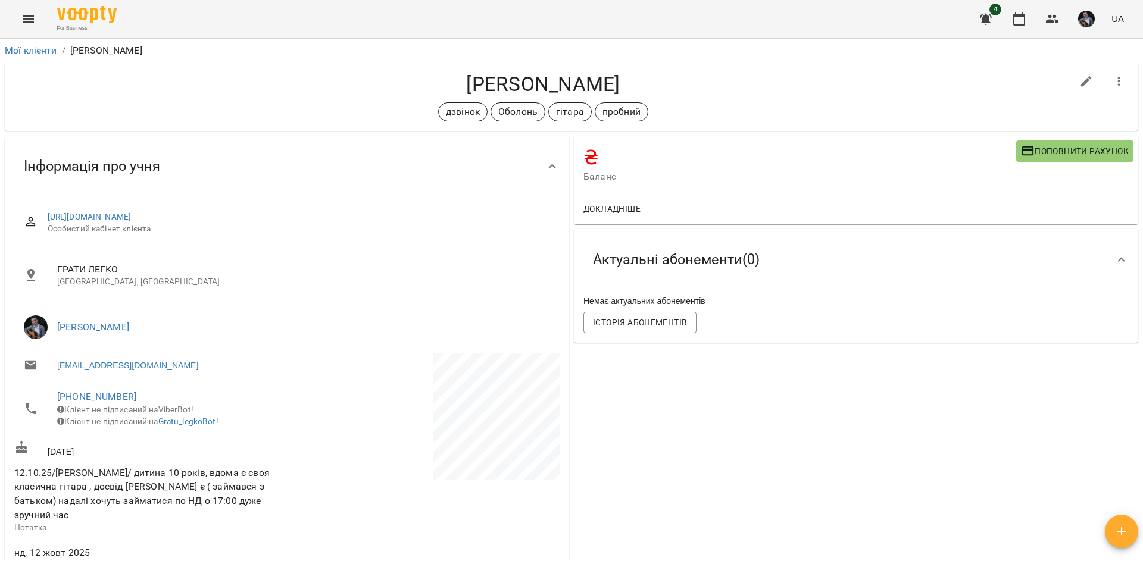 The width and height of the screenshot is (1143, 567). I want to click on img: d409717b2cc07cfe90b90e756120502c.jpg, so click(1086, 19).